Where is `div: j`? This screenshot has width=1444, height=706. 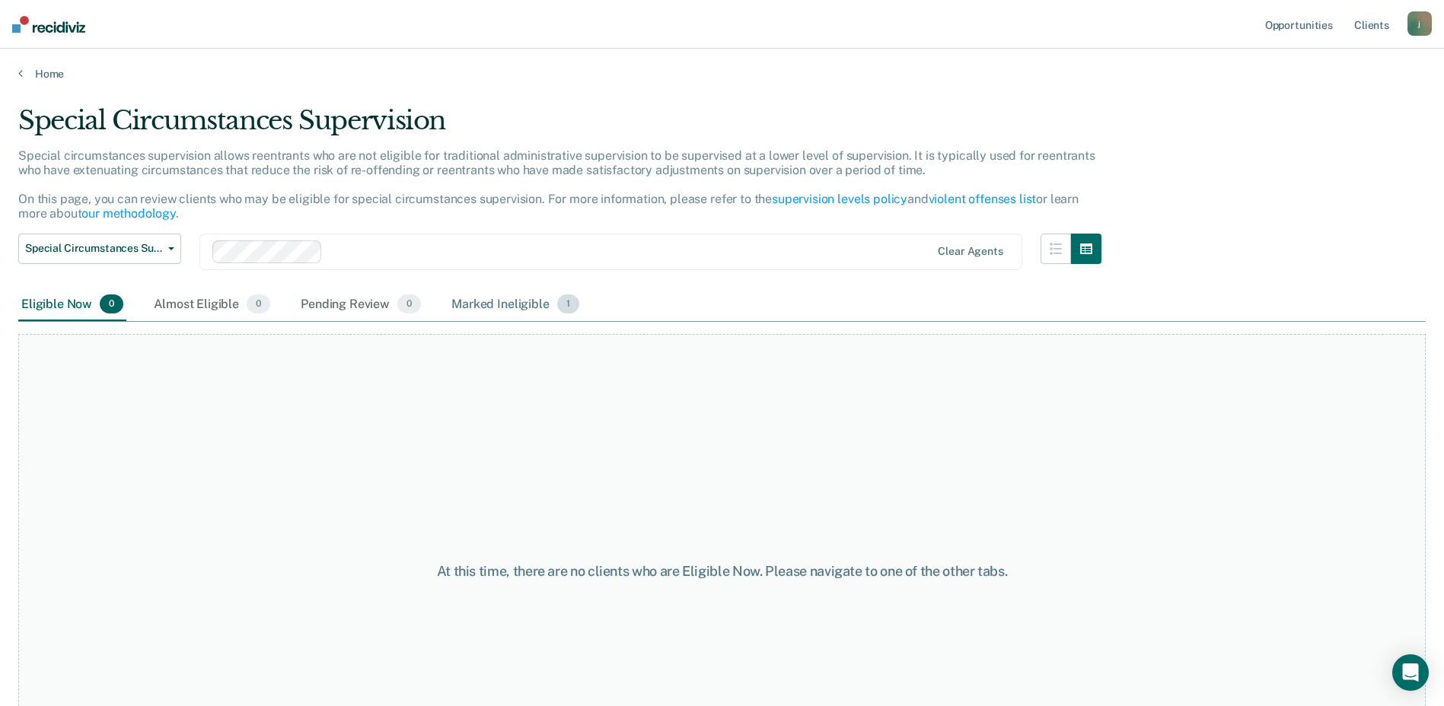
div: j is located at coordinates (1419, 24).